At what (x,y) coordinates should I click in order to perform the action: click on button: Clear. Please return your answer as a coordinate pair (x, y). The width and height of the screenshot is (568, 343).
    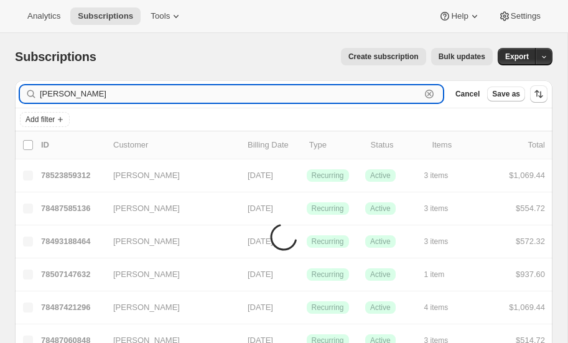
    Looking at the image, I should click on (429, 94).